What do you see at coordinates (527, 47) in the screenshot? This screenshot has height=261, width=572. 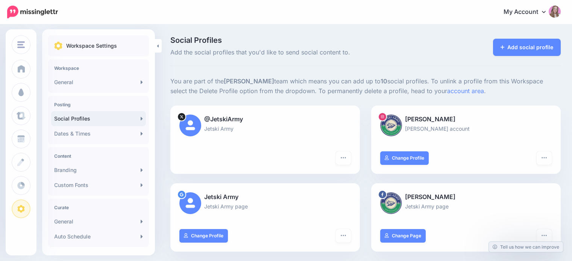 I see `a: Add social profile` at bounding box center [527, 47].